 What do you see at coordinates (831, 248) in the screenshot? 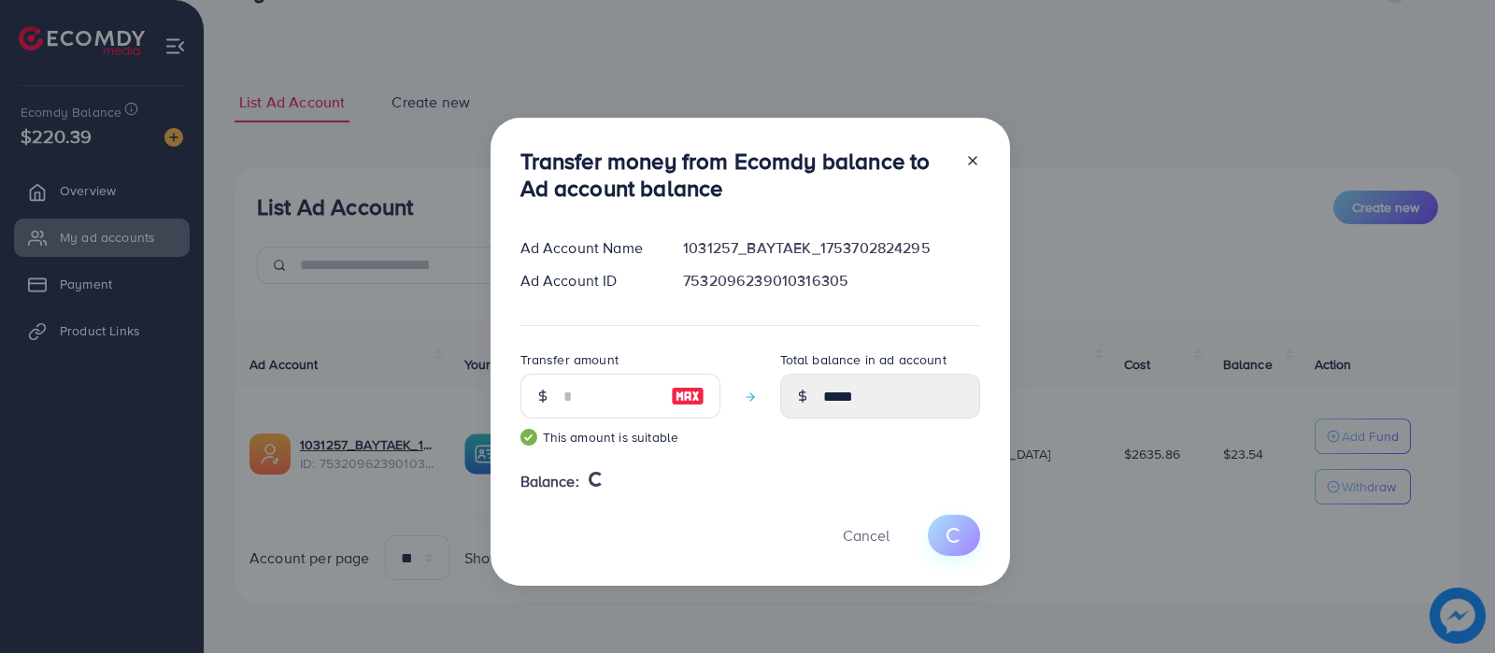
I see `div: 1031257_BAYTAEK_1753702824295` at bounding box center [831, 248].